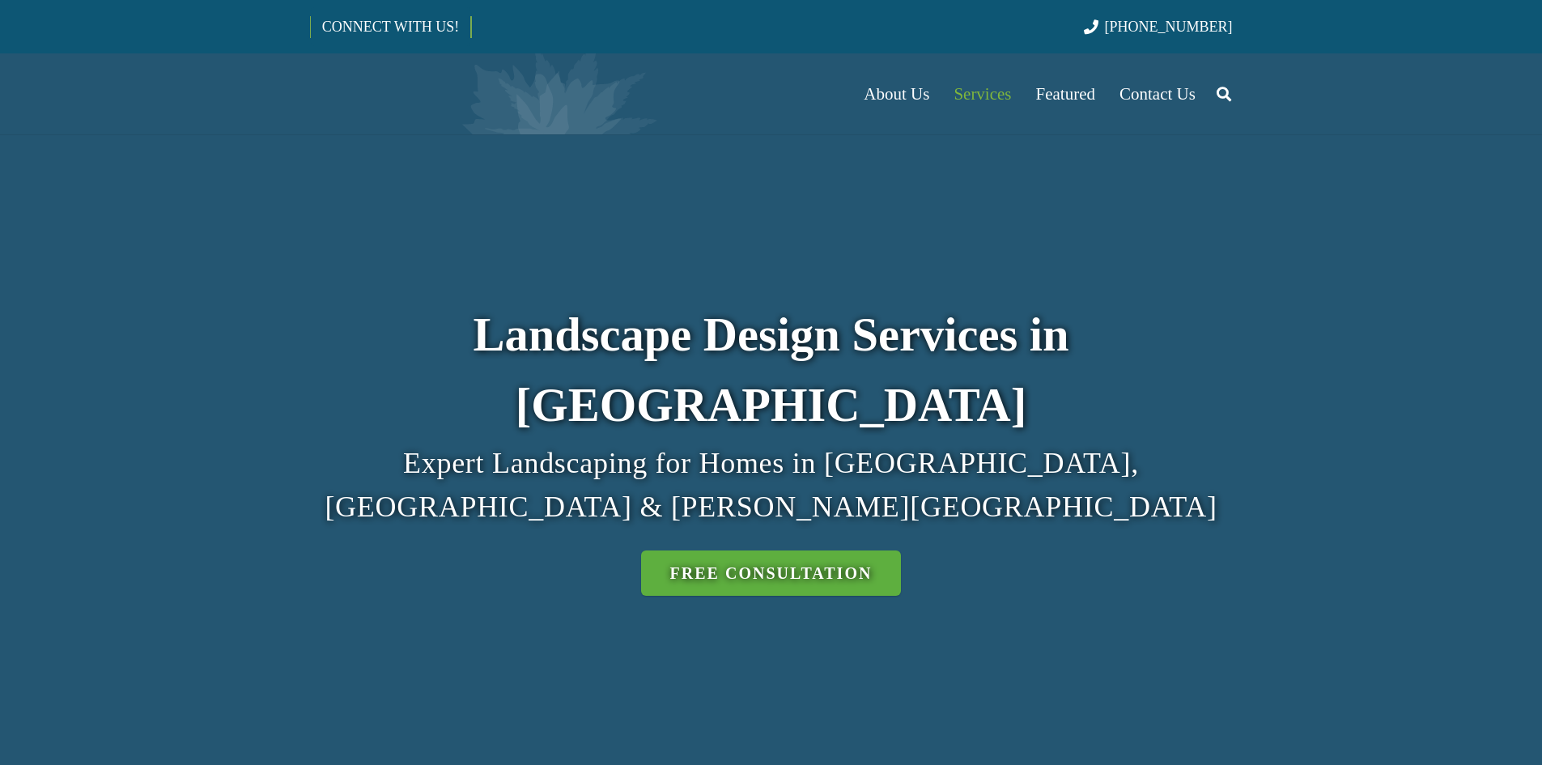 The width and height of the screenshot is (1542, 765). What do you see at coordinates (982, 94) in the screenshot?
I see `a: Services` at bounding box center [982, 94].